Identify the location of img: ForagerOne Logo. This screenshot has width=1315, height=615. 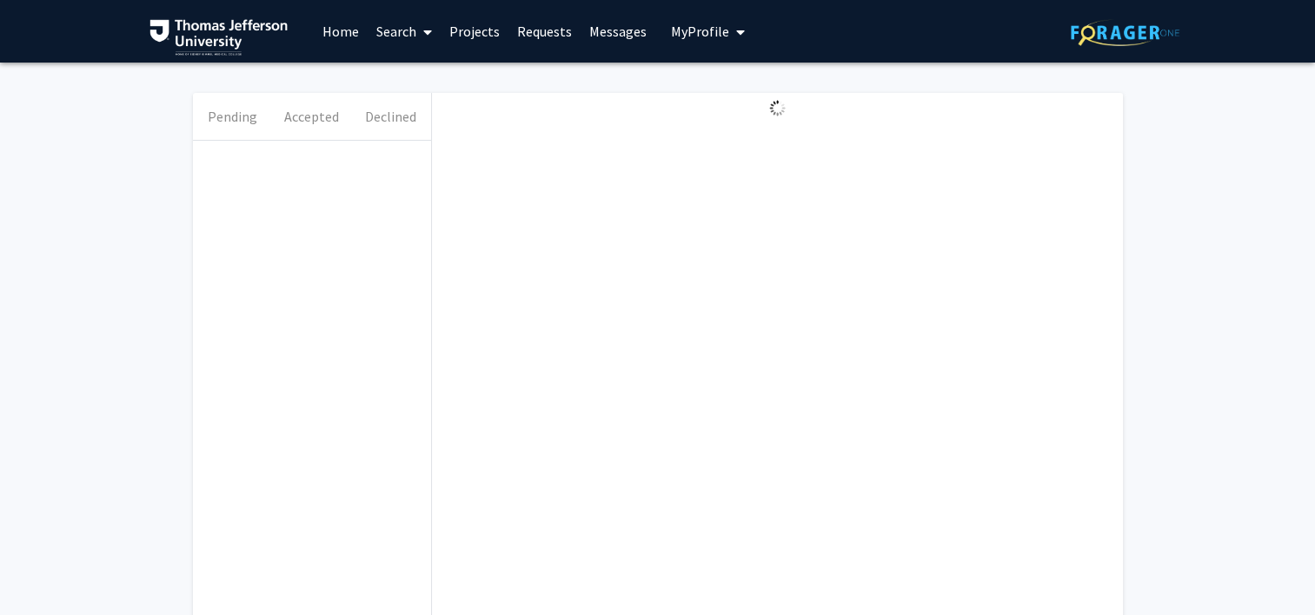
(1125, 32).